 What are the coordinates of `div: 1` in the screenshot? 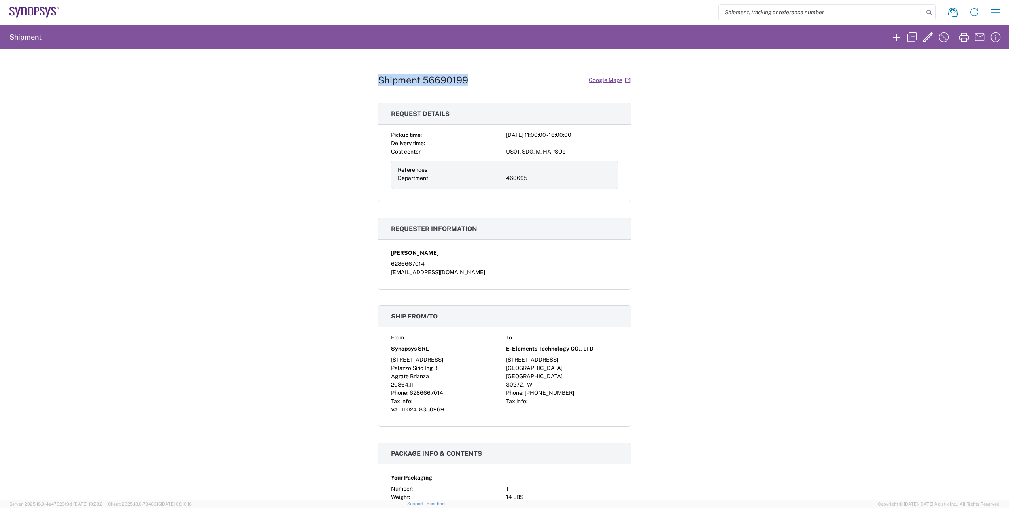 It's located at (562, 488).